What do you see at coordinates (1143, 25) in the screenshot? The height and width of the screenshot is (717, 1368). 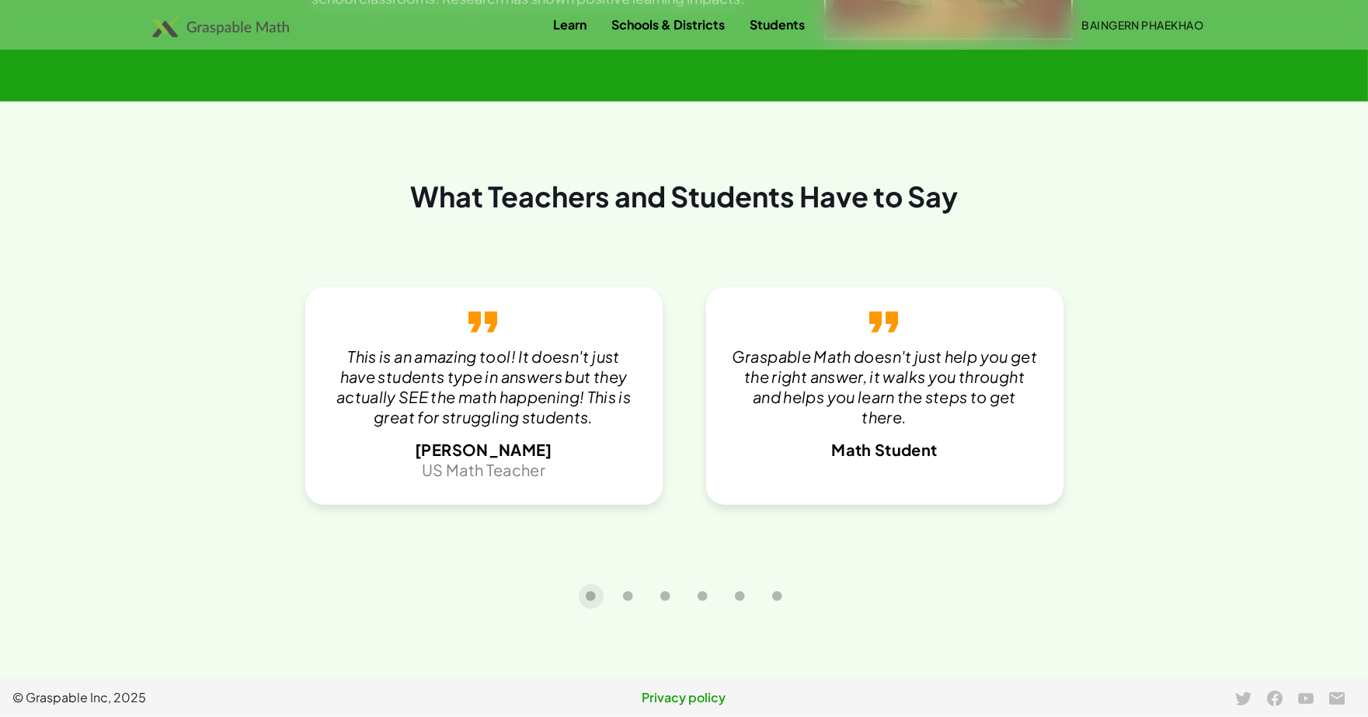 I see `span: Baingern Phaekhao` at bounding box center [1143, 25].